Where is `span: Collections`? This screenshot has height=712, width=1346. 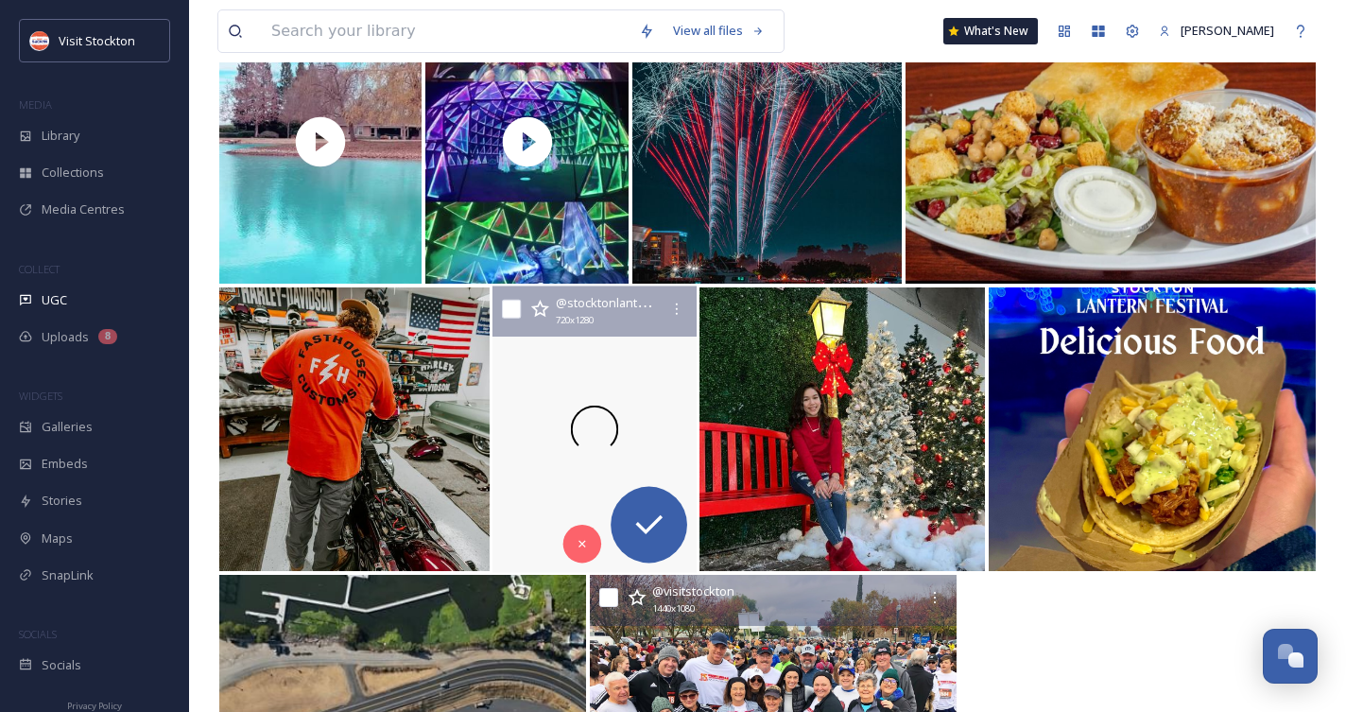 span: Collections is located at coordinates (73, 172).